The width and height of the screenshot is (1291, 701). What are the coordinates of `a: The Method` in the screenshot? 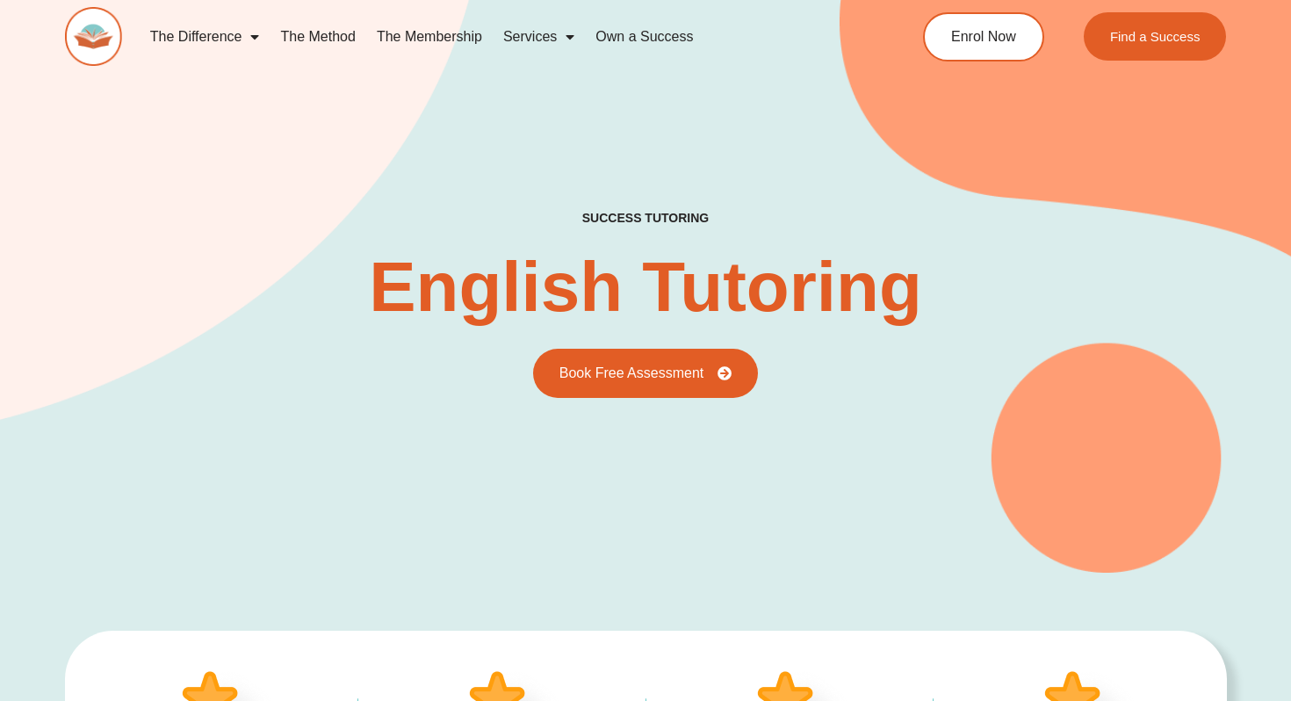 It's located at (317, 37).